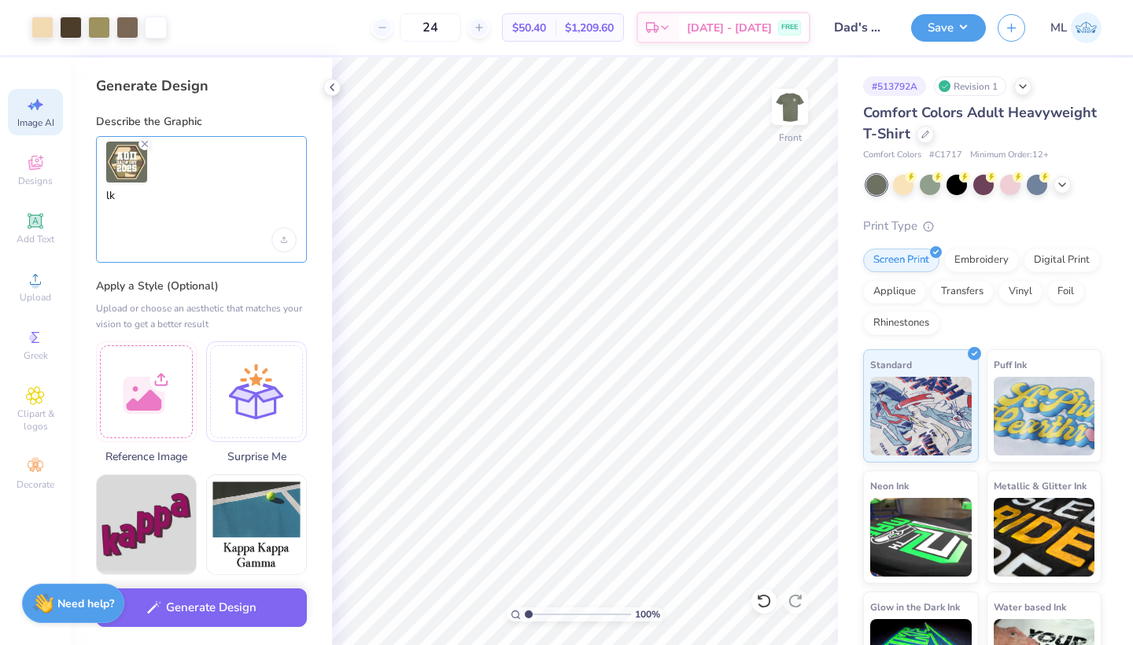  Describe the element at coordinates (35, 123) in the screenshot. I see `span: Image AI` at that location.